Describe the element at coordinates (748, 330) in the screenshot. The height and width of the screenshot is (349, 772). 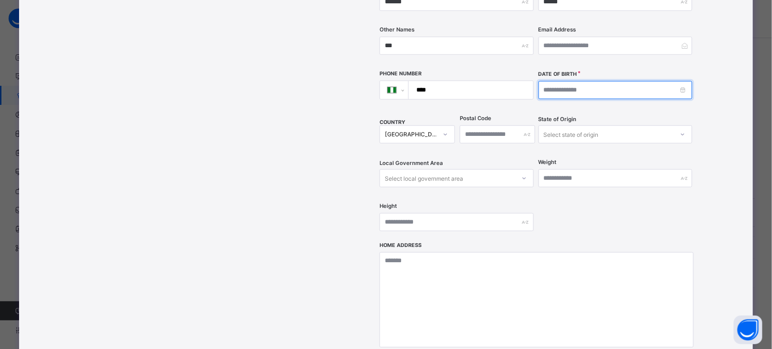
I see `button: Open asap` at that location.